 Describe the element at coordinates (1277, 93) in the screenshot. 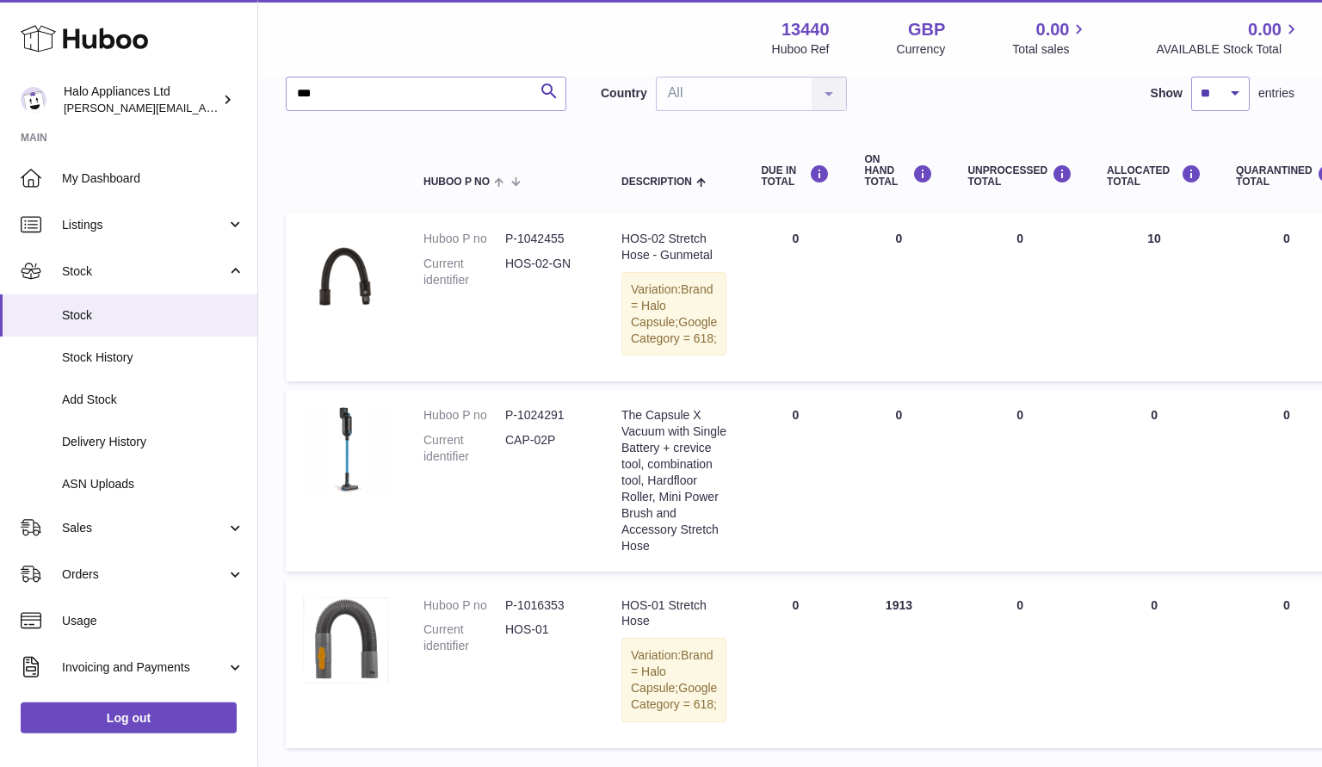

I see `span: entries` at that location.